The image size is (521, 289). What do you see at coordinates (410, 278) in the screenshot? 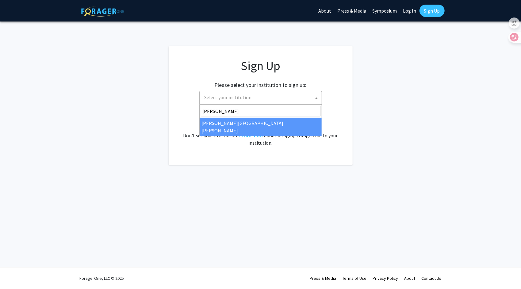
I see `a: About` at bounding box center [410, 278].